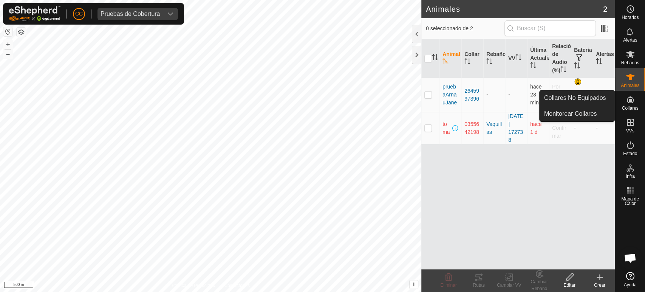 Image resolution: width=645 pixels, height=292 pixels. I want to click on span: Alertas, so click(630, 40).